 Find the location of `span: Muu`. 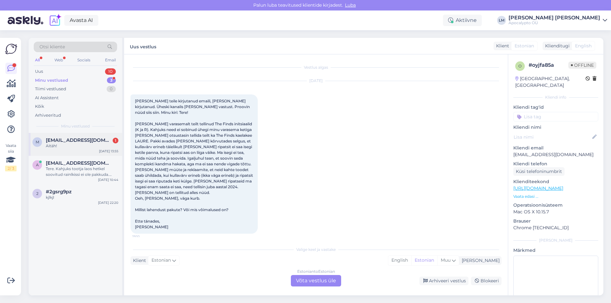

span: Muu is located at coordinates (446, 260).